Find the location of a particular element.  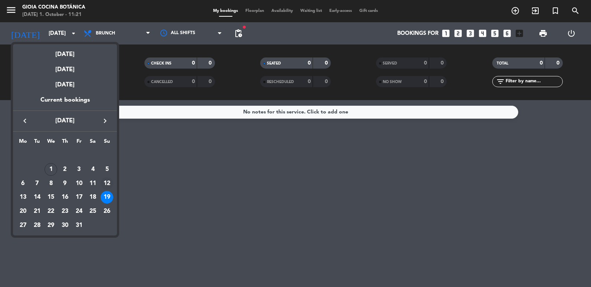

td: October 14, 2025 is located at coordinates (37, 197).